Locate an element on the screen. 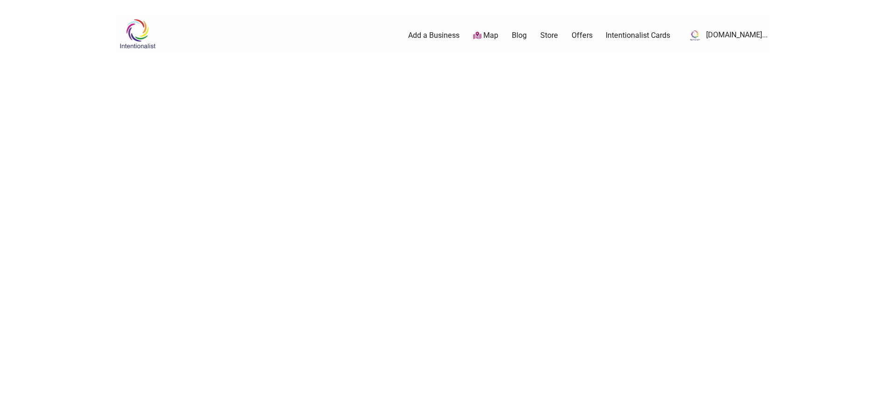 The width and height of the screenshot is (884, 404). img: Intentionalist is located at coordinates (137, 34).